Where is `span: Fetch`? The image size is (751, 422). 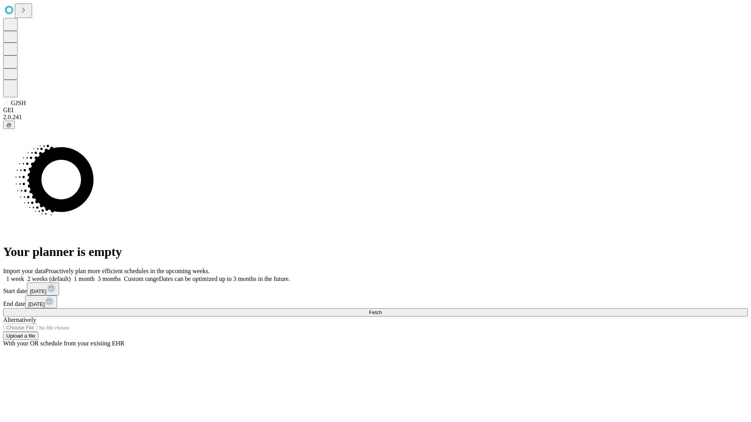 span: Fetch is located at coordinates (375, 312).